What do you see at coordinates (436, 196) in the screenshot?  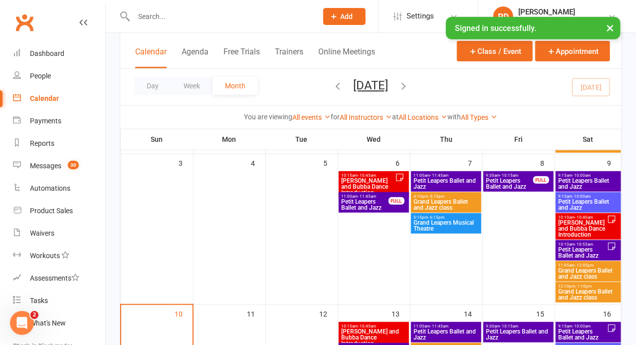 I see `span: - 5:10pm` at bounding box center [436, 196].